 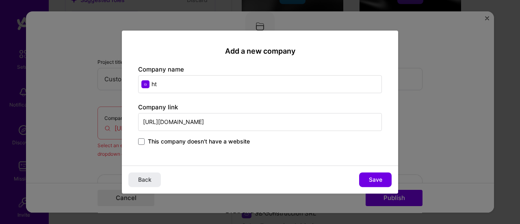 What do you see at coordinates (260, 122) in the screenshot?
I see `input: Enter link` at bounding box center [260, 122].